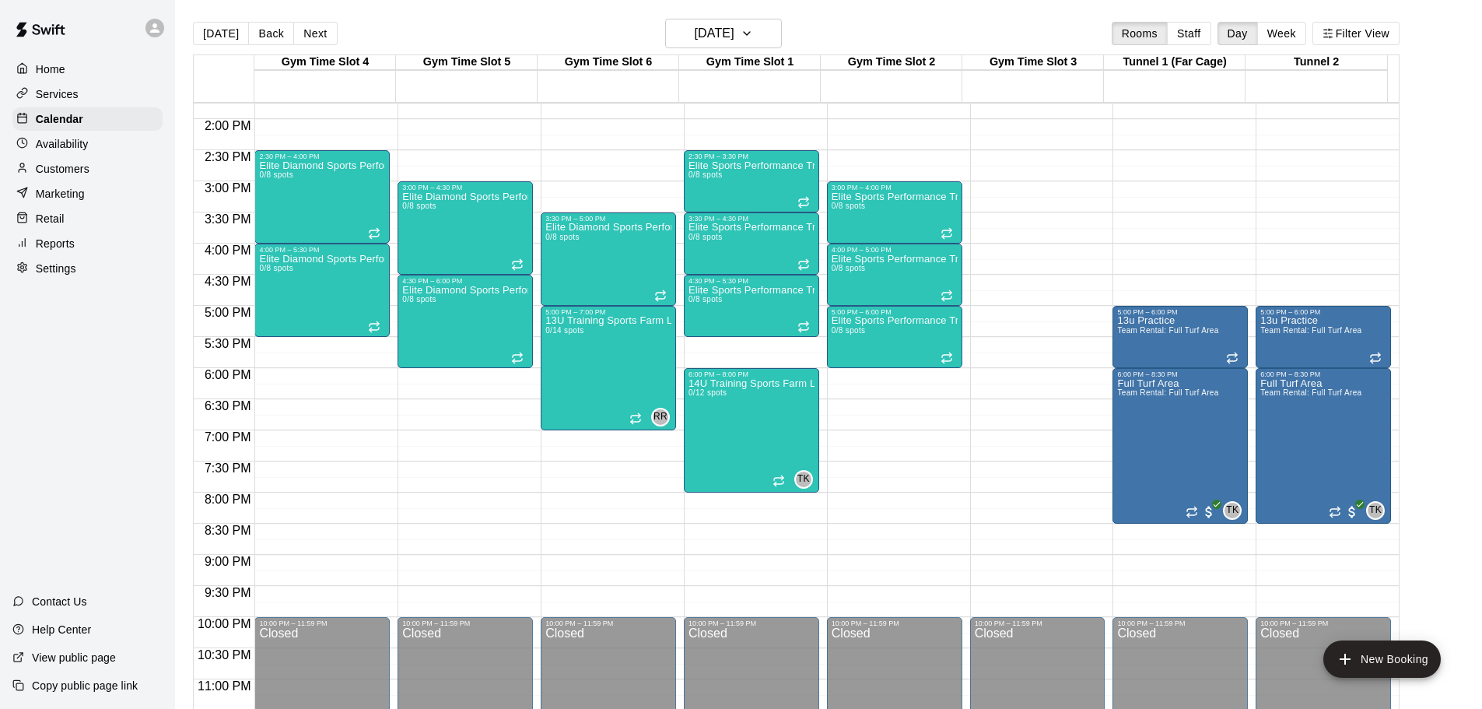 The width and height of the screenshot is (1482, 709). Describe the element at coordinates (228, 250) in the screenshot. I see `span: 4:00 PM` at that location.